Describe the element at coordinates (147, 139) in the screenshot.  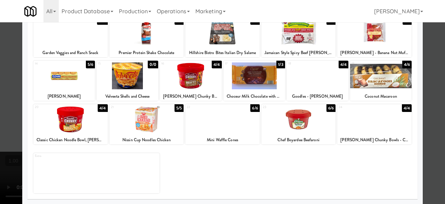
I see `div: Nissin Cup Noodles Chicken` at that location.